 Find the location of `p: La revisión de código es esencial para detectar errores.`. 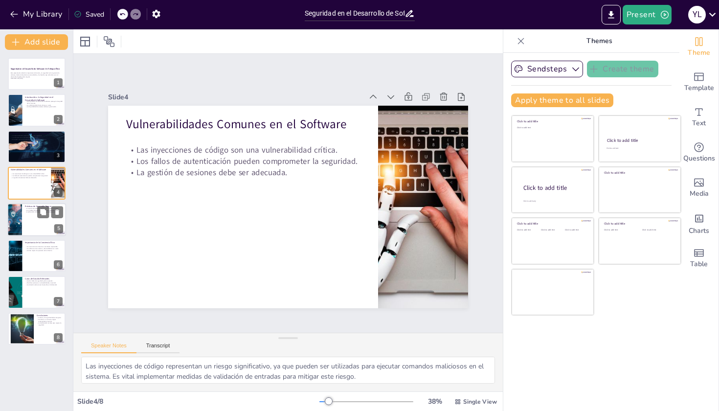

p: La revisión de código es esencial para detectar errores. is located at coordinates (44, 208).